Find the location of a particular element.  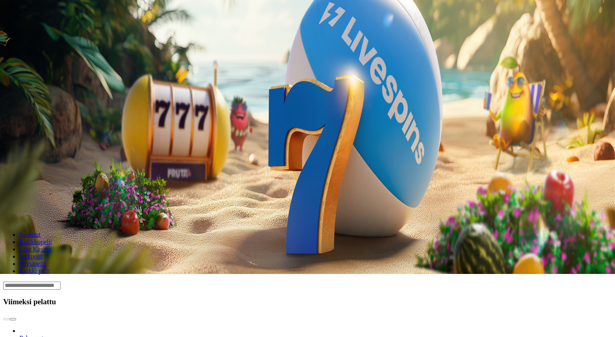

a: Suositut is located at coordinates (30, 234).